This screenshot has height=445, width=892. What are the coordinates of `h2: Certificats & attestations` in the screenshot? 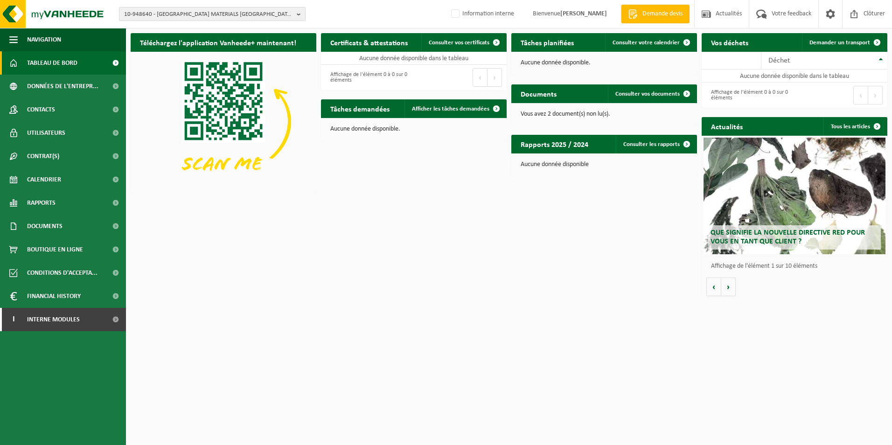 It's located at (369, 42).